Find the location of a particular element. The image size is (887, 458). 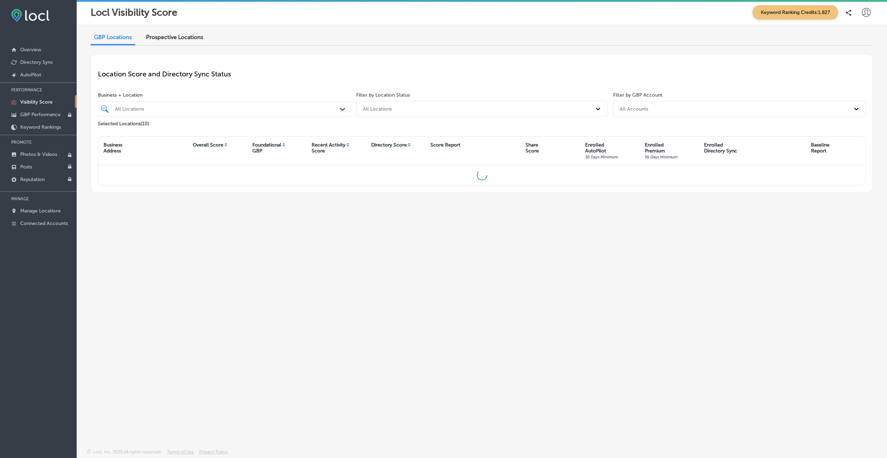

span: GBP Locations is located at coordinates (113, 37).